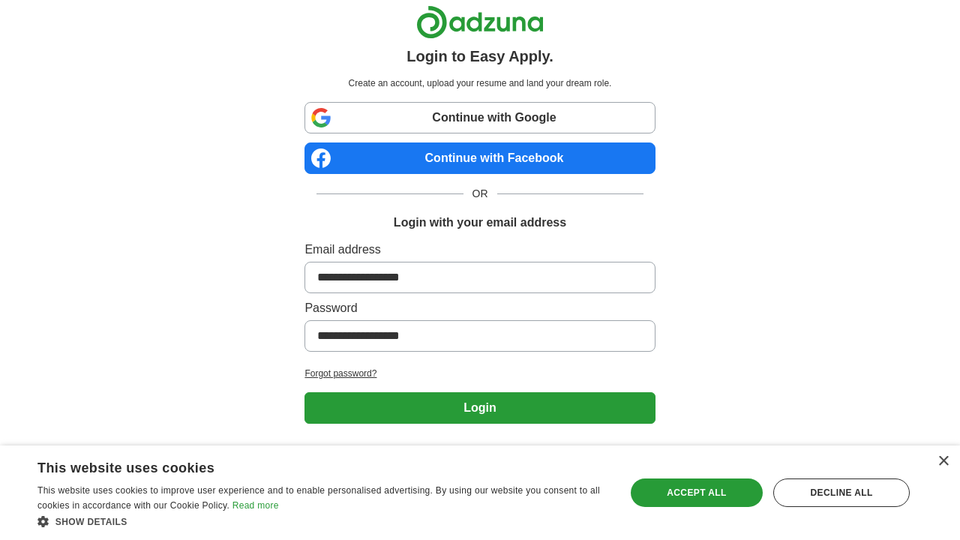  What do you see at coordinates (479, 374) in the screenshot?
I see `h2: Forgot password?` at bounding box center [479, 374].